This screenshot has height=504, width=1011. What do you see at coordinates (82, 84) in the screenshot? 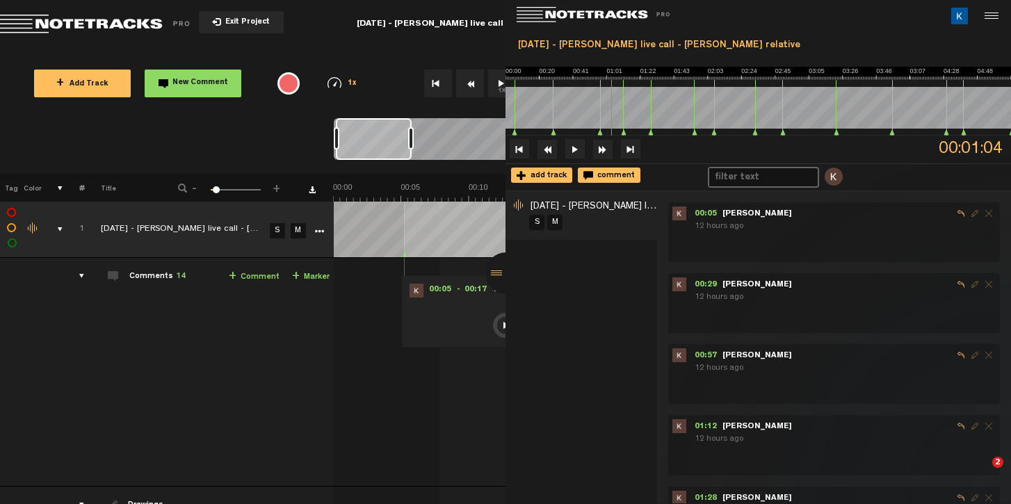
I see `span: Add Track` at bounding box center [82, 84].